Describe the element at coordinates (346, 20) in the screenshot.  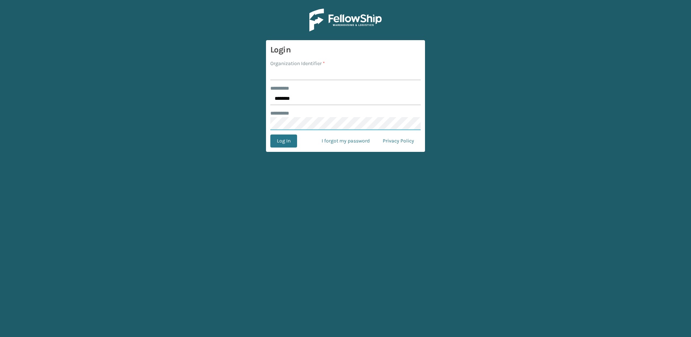
I see `img: Logo` at that location.